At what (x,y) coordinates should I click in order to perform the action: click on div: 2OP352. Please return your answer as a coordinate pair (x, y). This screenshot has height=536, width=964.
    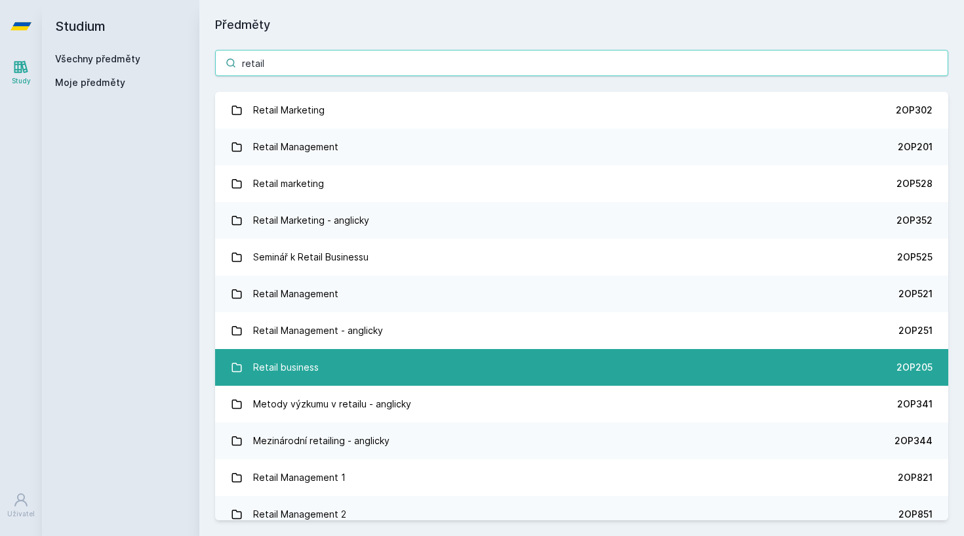
    Looking at the image, I should click on (914, 220).